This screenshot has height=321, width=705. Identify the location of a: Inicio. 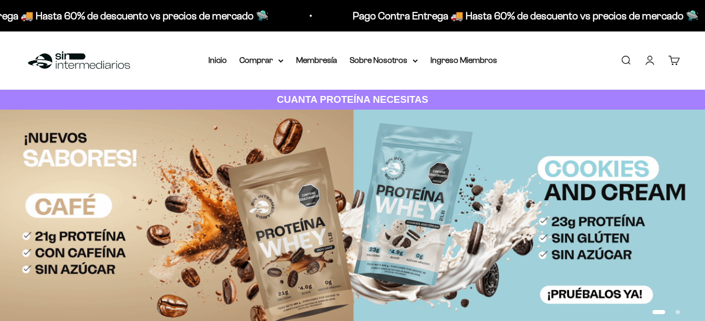
(217, 60).